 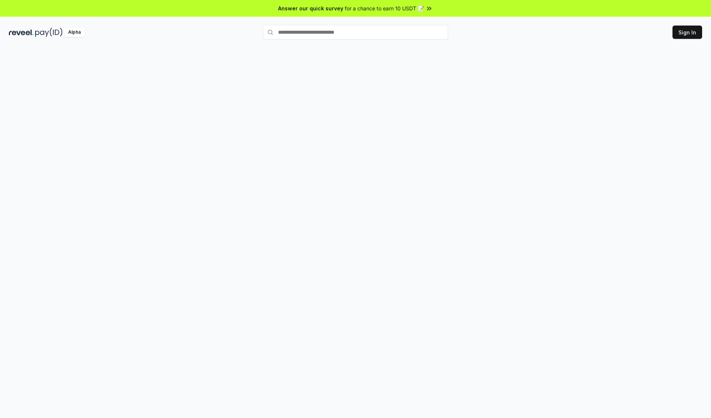 I want to click on img: reveel_dark, so click(x=21, y=32).